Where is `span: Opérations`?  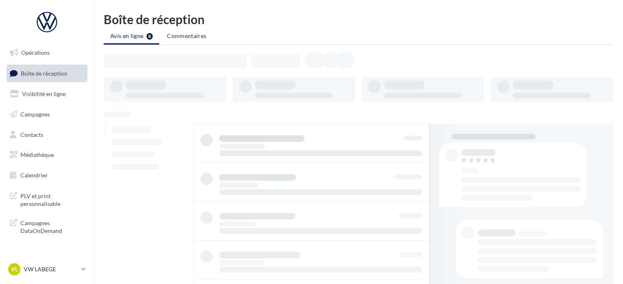 span: Opérations is located at coordinates (36, 52).